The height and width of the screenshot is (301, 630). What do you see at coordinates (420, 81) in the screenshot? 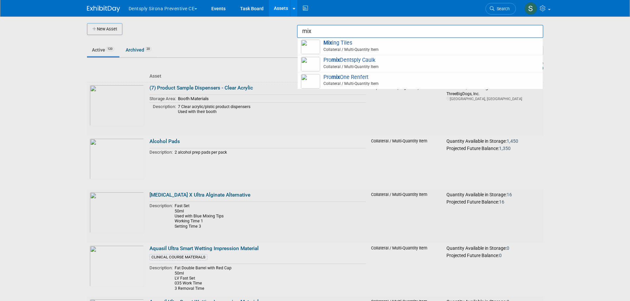
I see `span: Pro One Renfert` at bounding box center [420, 81].